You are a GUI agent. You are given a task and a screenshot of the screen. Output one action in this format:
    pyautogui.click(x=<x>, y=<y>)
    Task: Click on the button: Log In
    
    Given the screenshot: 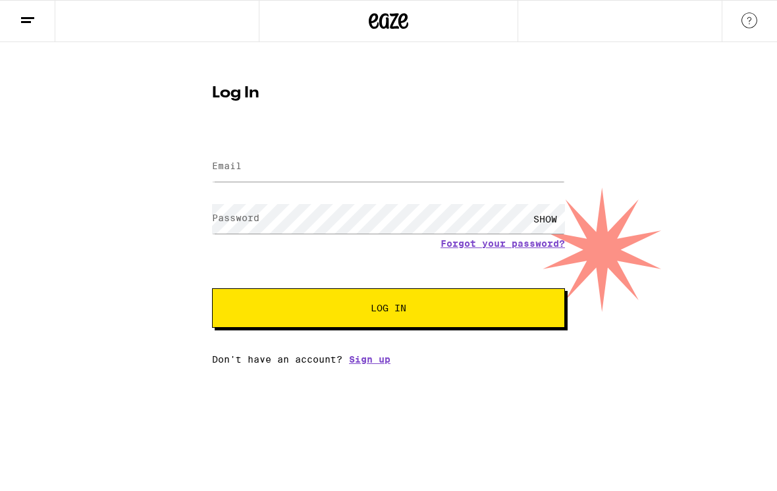 What is the action you would take?
    pyautogui.click(x=389, y=308)
    